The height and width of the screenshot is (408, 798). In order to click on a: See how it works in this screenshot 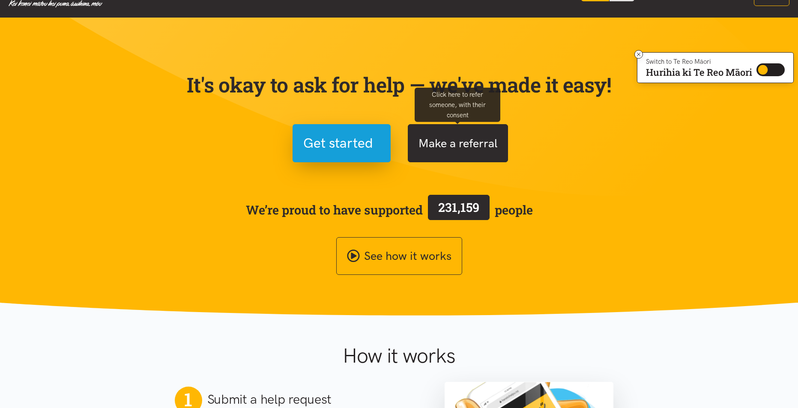, I will do `click(399, 256)`.